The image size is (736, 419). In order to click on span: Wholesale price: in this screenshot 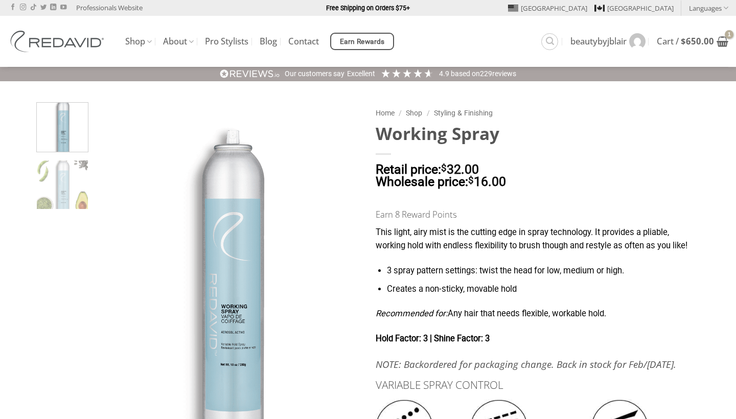, I will do `click(422, 182)`.